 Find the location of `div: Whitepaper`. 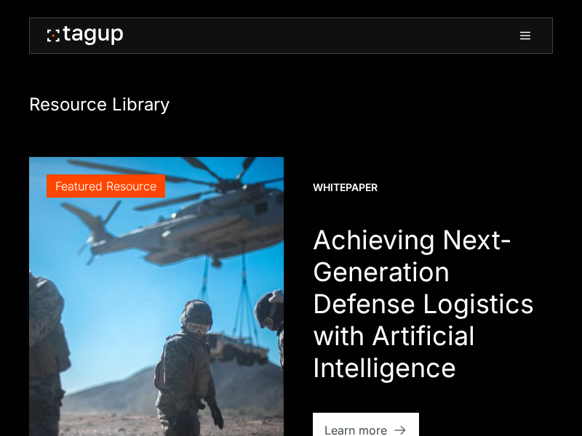

div: Whitepaper is located at coordinates (345, 188).